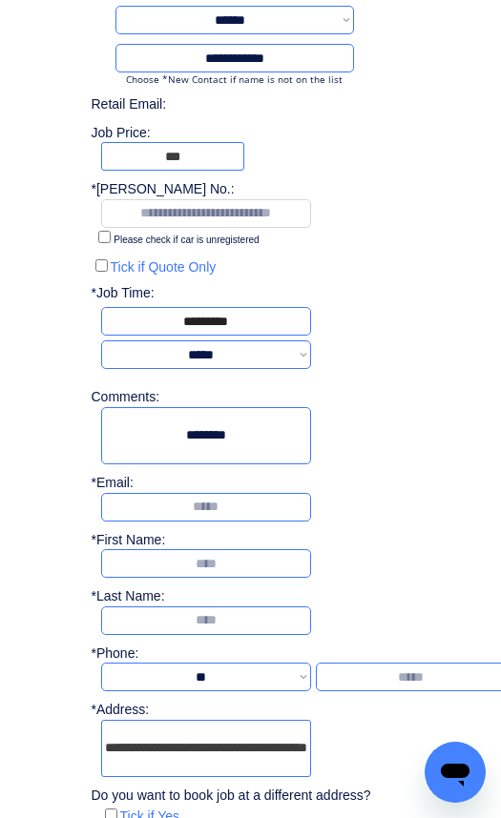  What do you see at coordinates (163, 267) in the screenshot?
I see `label: Tick if Quote Only` at bounding box center [163, 267].